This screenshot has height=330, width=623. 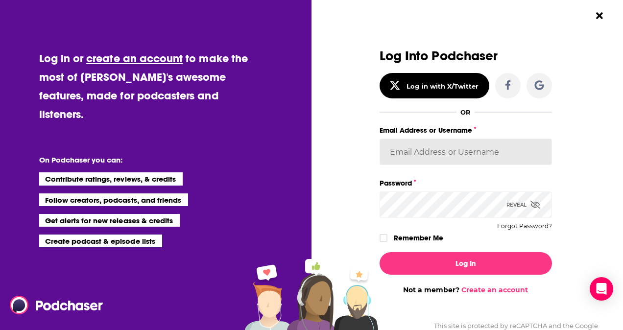 What do you see at coordinates (137, 160) in the screenshot?
I see `li: On Podchaser you can:` at bounding box center [137, 160].